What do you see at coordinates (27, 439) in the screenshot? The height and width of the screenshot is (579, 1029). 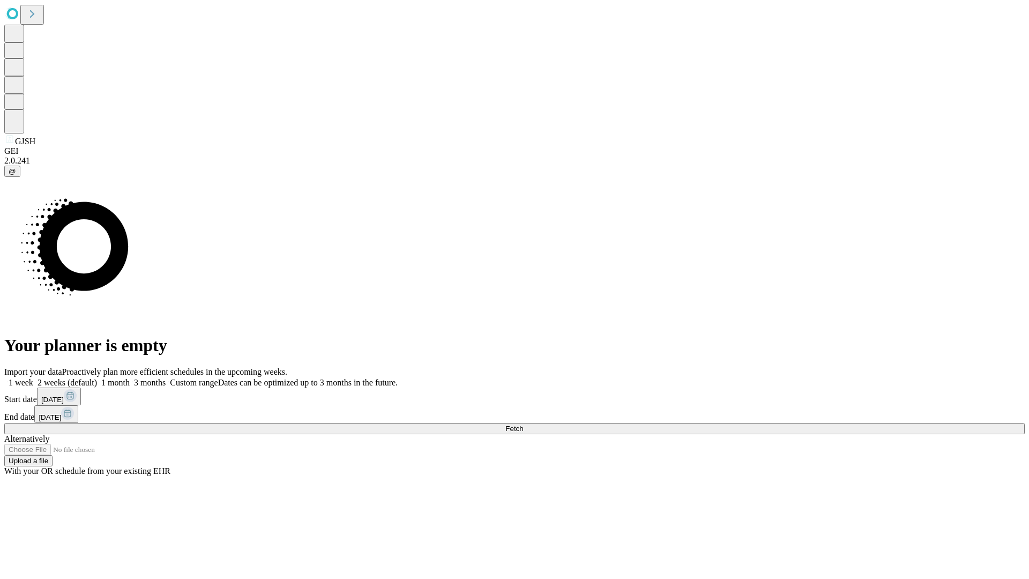 I see `span: Alternatively` at bounding box center [27, 439].